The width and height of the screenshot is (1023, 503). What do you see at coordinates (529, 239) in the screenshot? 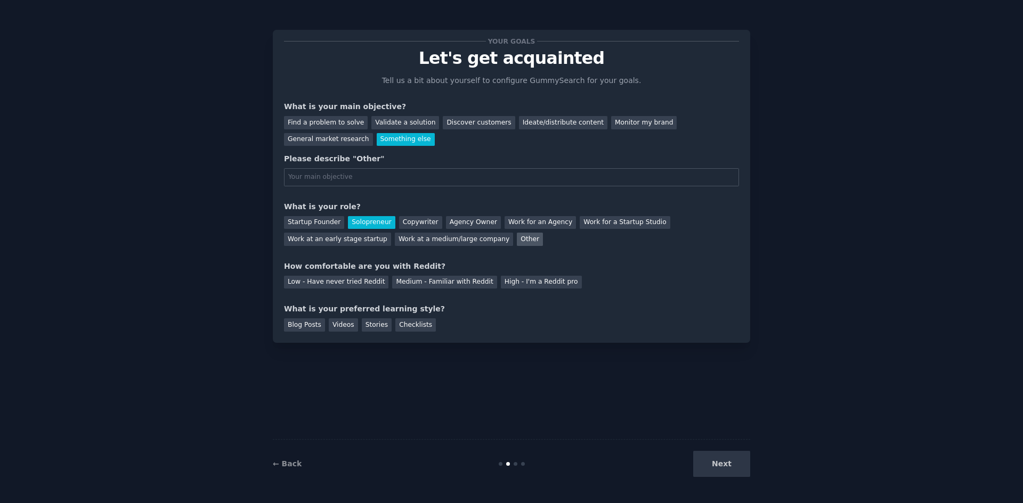
I see `div: Other` at bounding box center [529, 239].